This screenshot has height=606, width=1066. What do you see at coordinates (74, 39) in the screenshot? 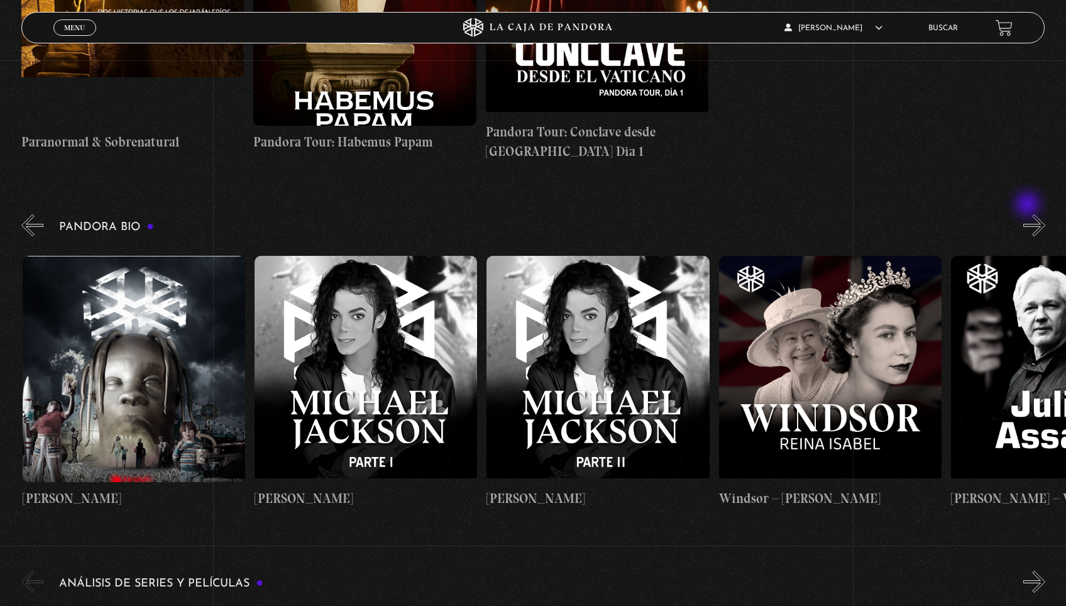
I see `span: Cerrar` at bounding box center [74, 39].